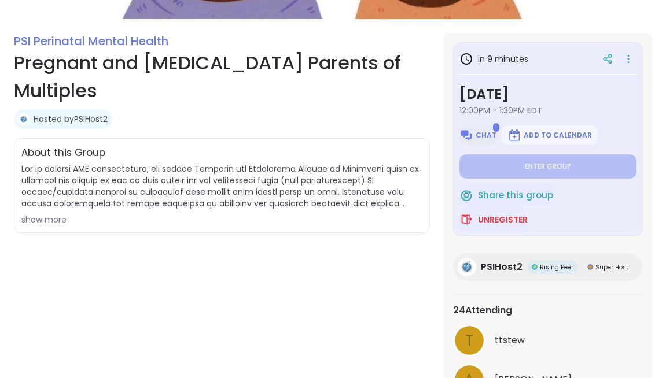 This screenshot has width=666, height=378. I want to click on h3: in 9 minutes, so click(494, 59).